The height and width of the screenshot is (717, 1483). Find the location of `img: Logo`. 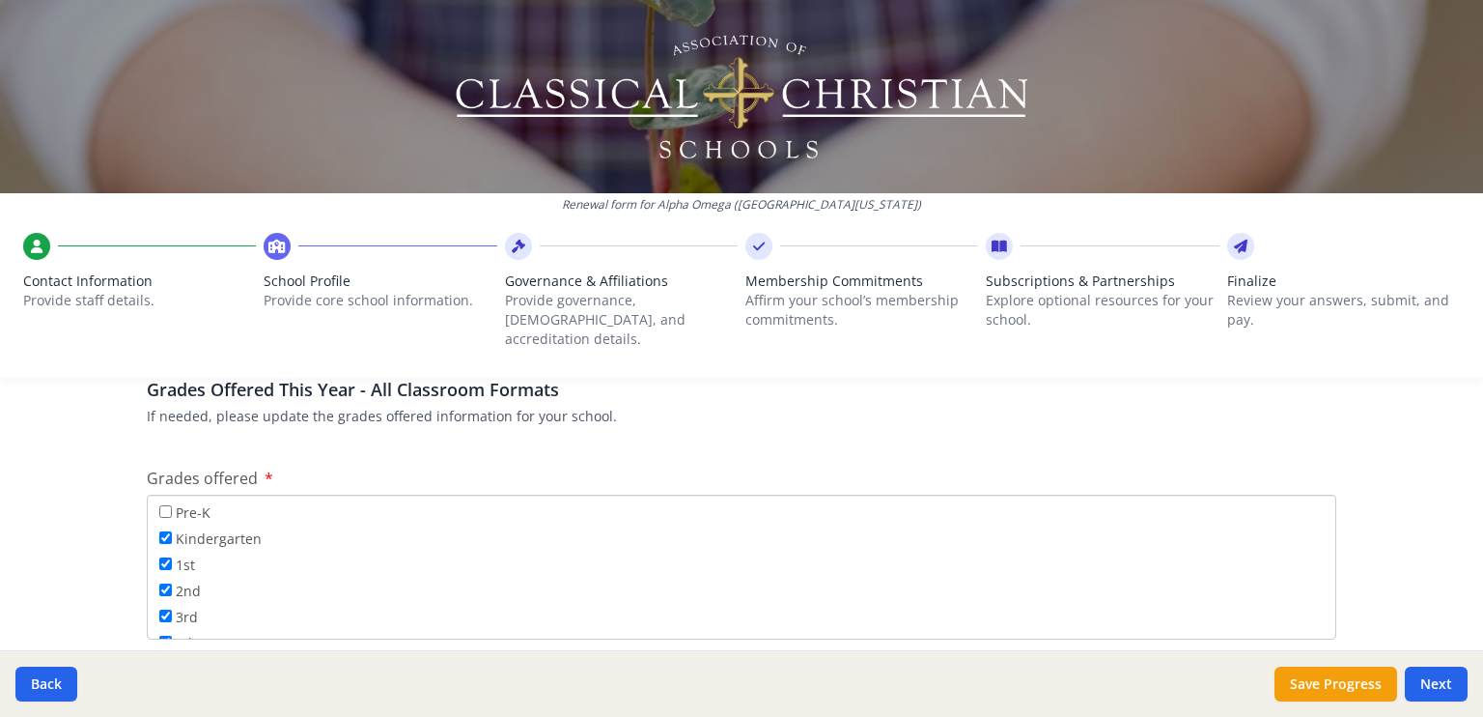

img: Logo is located at coordinates (742, 97).